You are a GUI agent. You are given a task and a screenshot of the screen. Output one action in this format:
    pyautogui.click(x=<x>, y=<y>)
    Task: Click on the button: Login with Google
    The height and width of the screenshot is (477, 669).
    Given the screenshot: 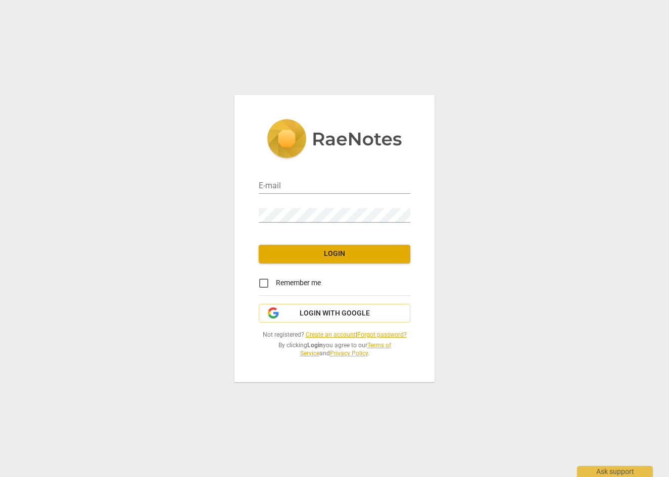 What is the action you would take?
    pyautogui.click(x=334, y=314)
    